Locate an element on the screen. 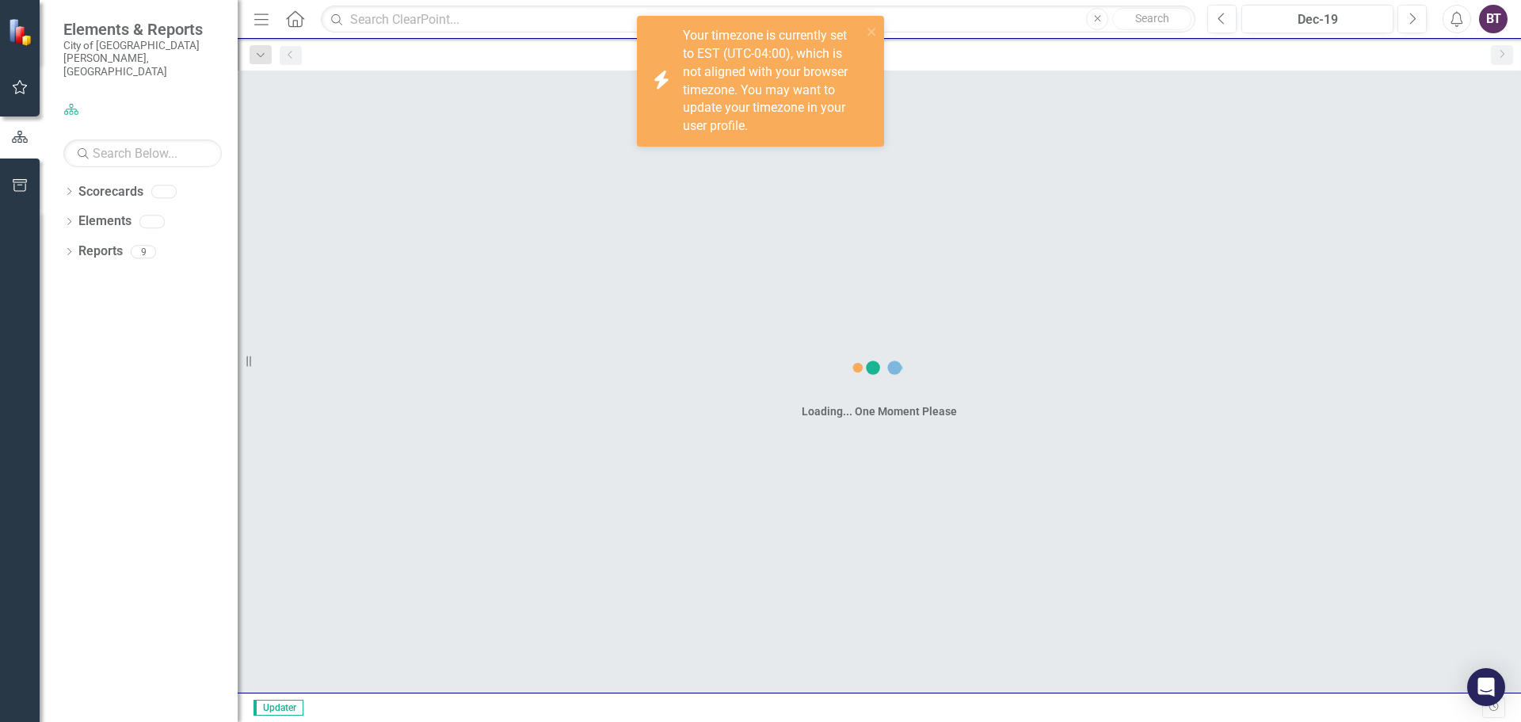 Image resolution: width=1521 pixels, height=722 pixels. div: Dec-19 is located at coordinates (1317, 20).